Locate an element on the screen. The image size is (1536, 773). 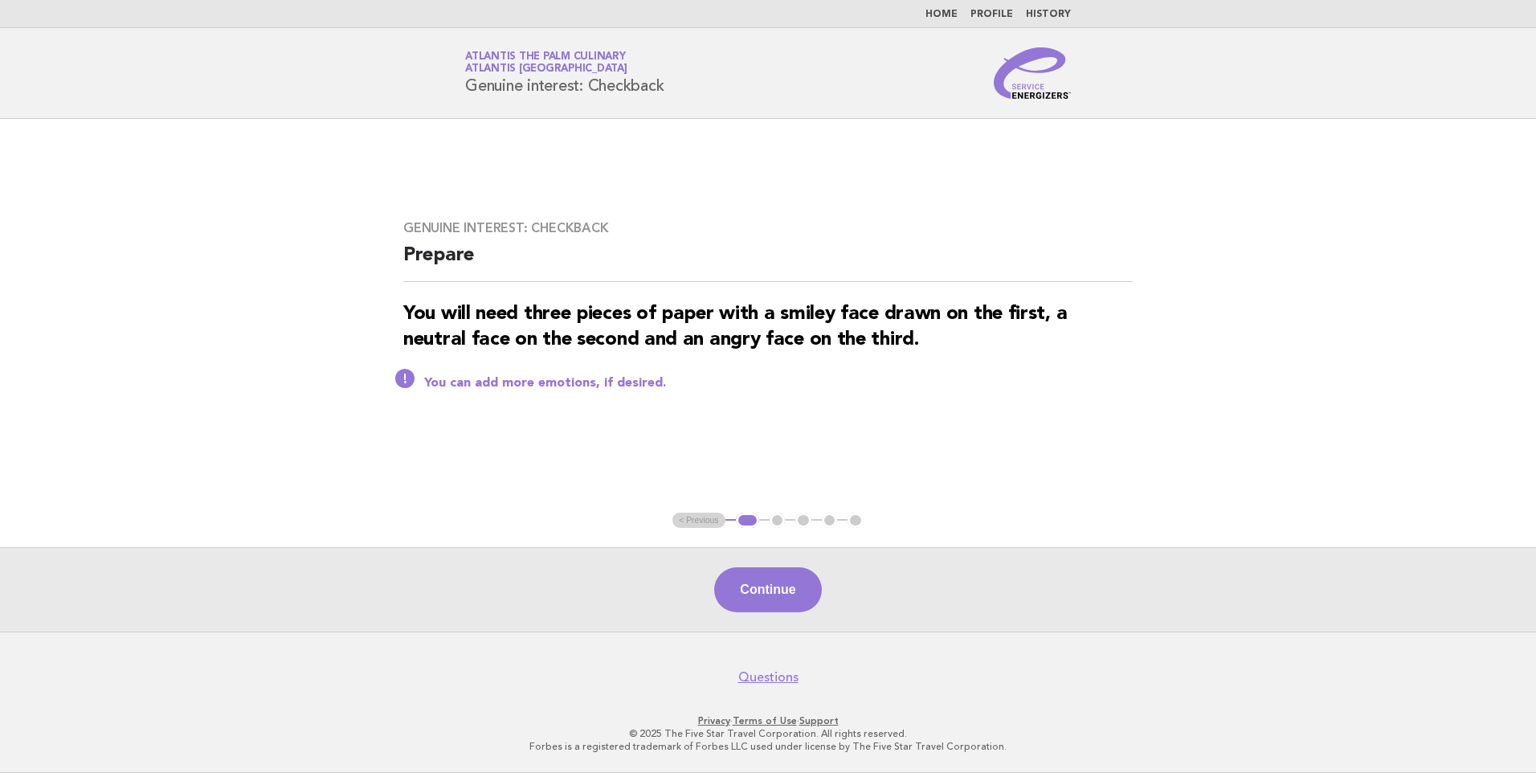
a: History is located at coordinates (1048, 14).